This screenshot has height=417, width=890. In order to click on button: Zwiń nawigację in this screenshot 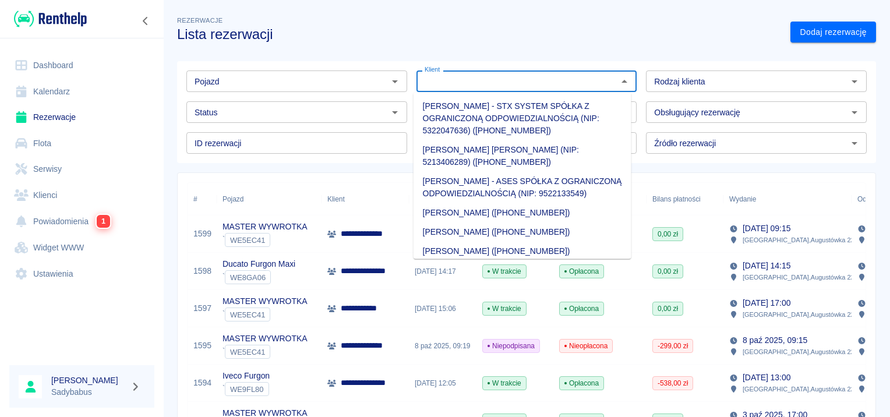, I will do `click(146, 21)`.